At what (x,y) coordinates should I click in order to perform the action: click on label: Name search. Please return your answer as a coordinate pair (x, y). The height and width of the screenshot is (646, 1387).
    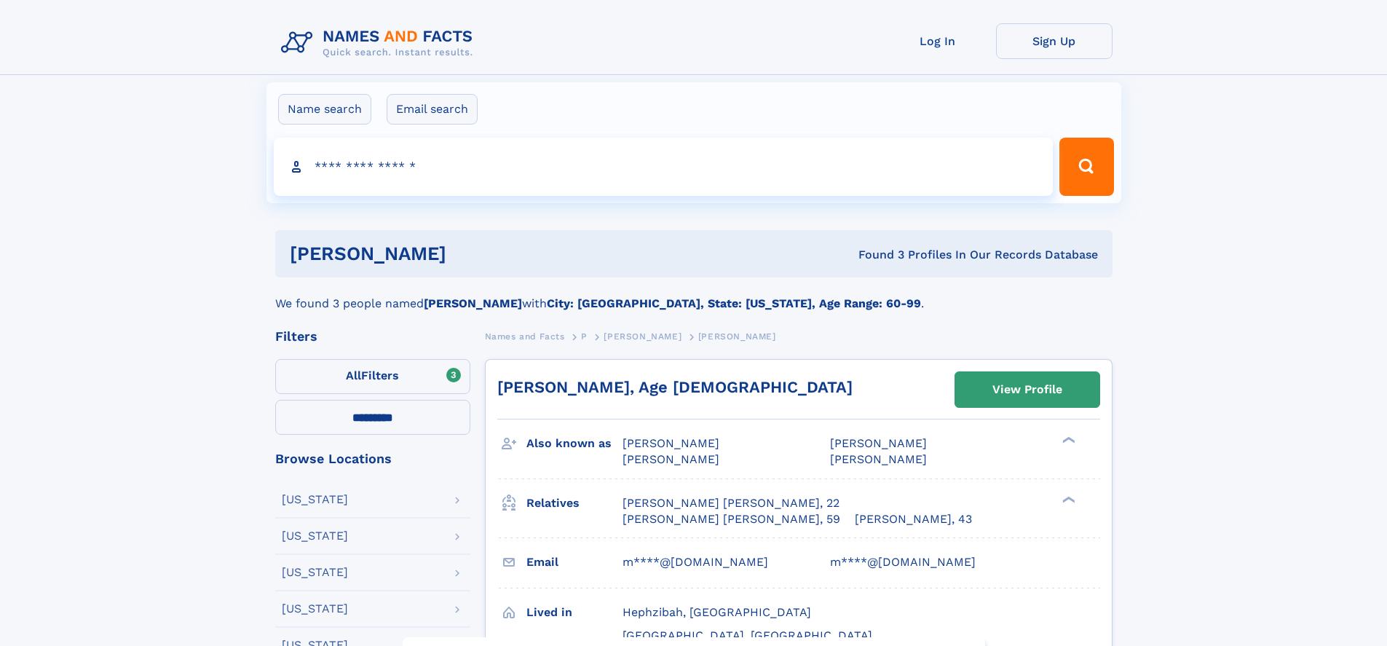
    Looking at the image, I should click on (325, 109).